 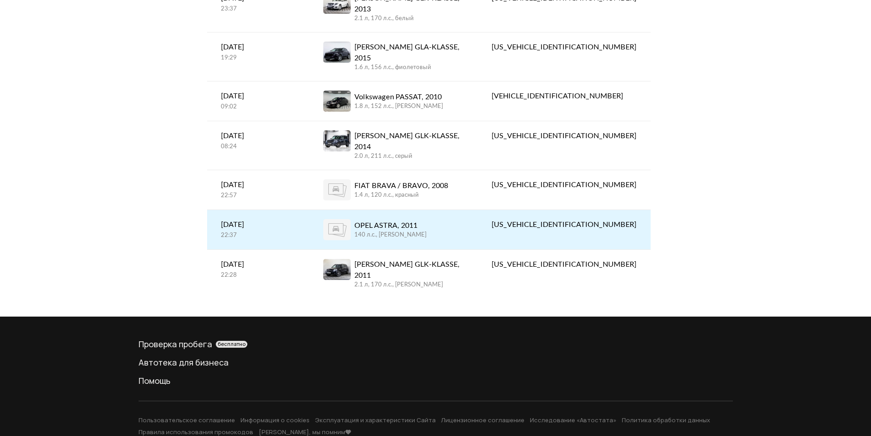 I want to click on a: Политика обработки данных, so click(x=666, y=420).